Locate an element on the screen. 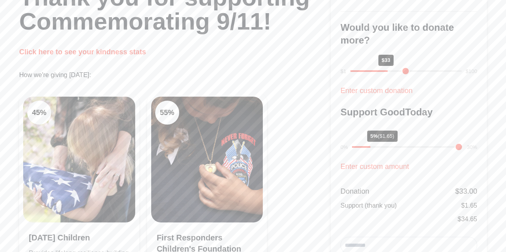 The width and height of the screenshot is (506, 252). div: $1 is located at coordinates (343, 72).